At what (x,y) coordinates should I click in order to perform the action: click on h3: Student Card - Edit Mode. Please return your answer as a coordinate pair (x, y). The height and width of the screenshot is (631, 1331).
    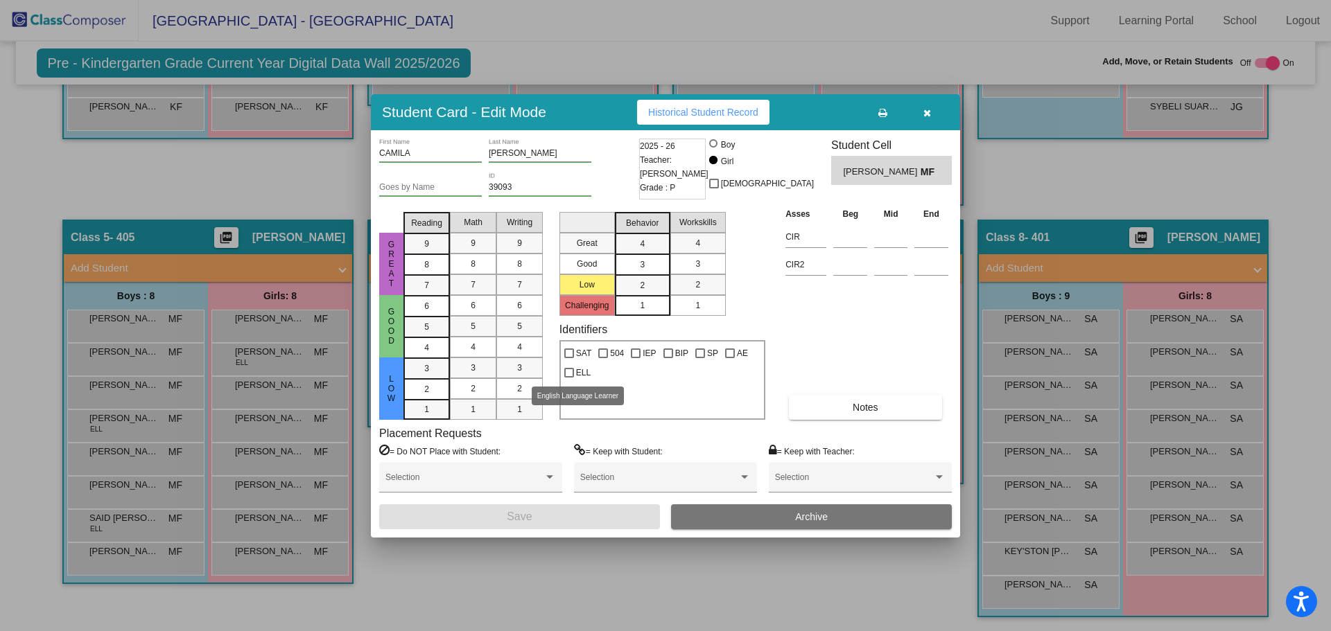
    Looking at the image, I should click on (464, 112).